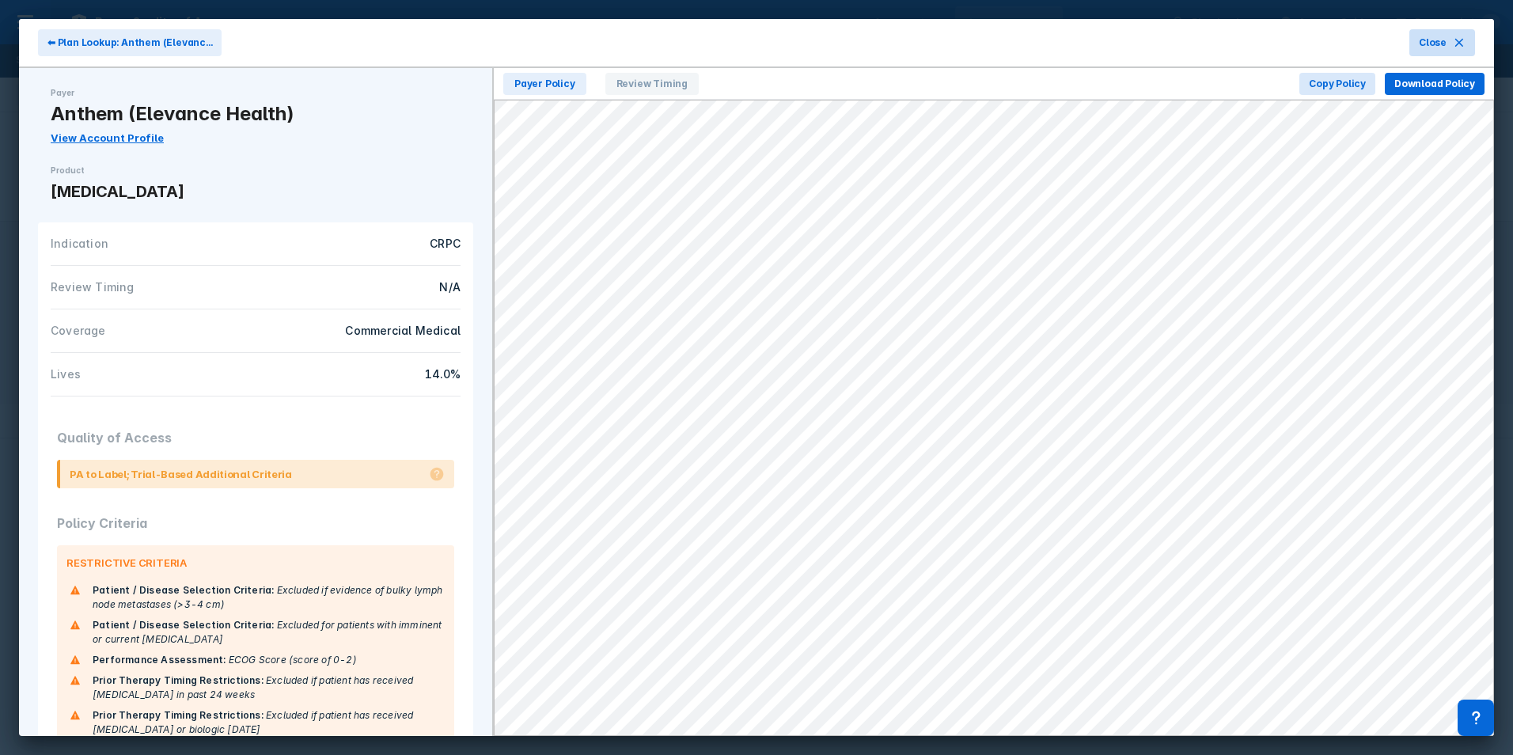 This screenshot has height=755, width=1513. What do you see at coordinates (153, 374) in the screenshot?
I see `div: Lives` at bounding box center [153, 374].